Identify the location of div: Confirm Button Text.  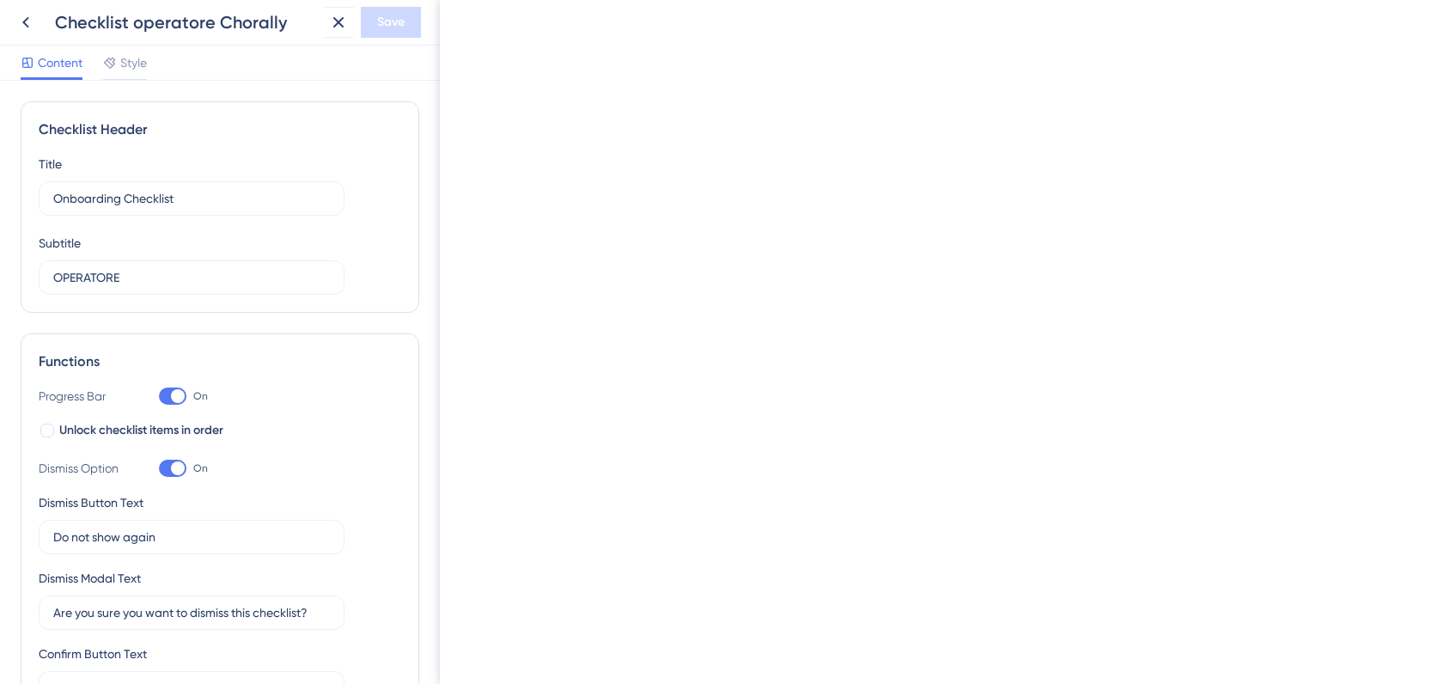
(93, 654).